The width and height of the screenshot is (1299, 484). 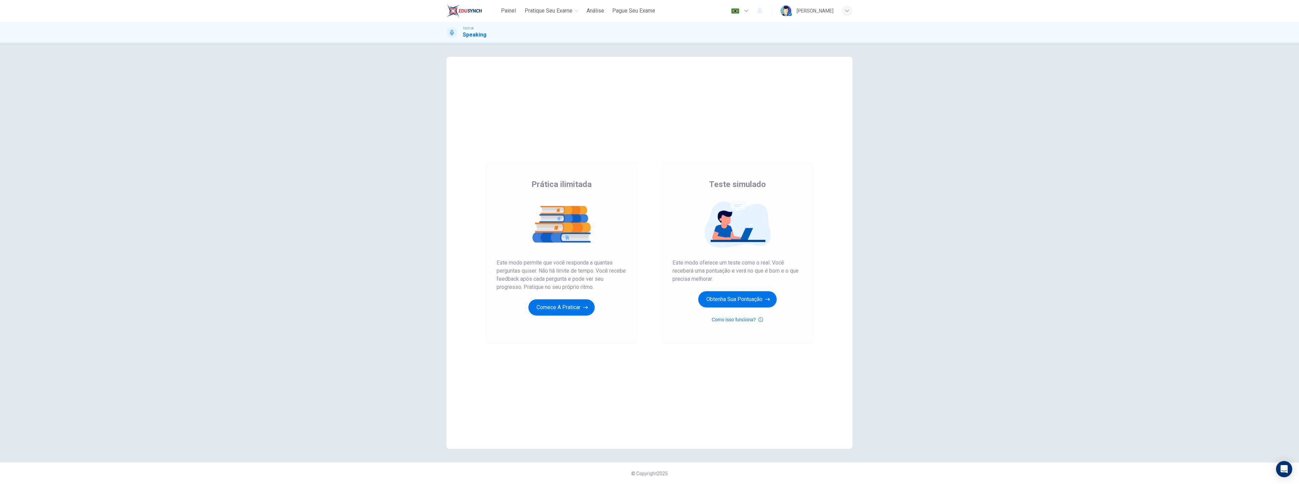 I want to click on img: Profile picture, so click(x=786, y=11).